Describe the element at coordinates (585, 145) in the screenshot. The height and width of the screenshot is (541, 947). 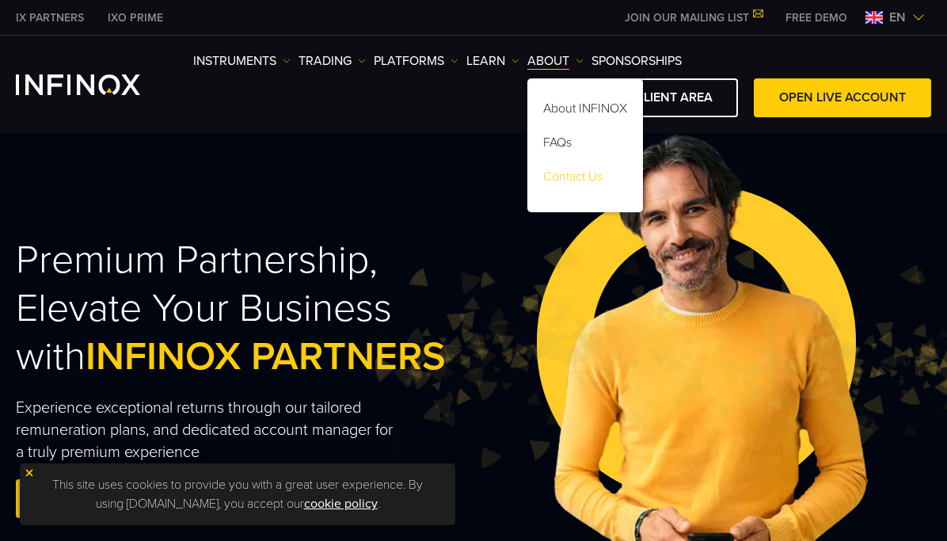
I see `a: FAQs` at that location.